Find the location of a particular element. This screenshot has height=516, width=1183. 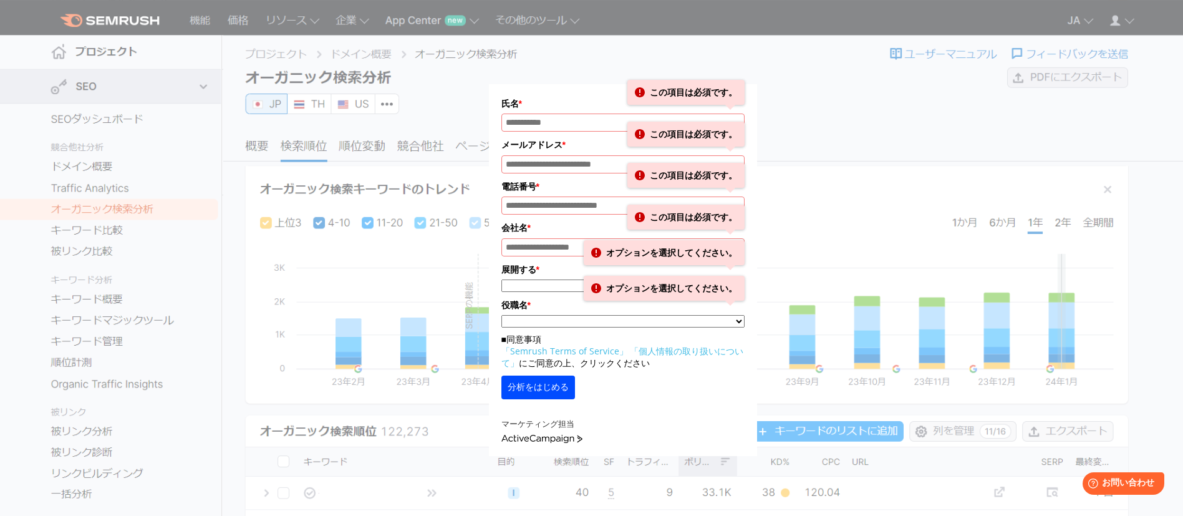

font: お問い合わせ is located at coordinates (56, 15).